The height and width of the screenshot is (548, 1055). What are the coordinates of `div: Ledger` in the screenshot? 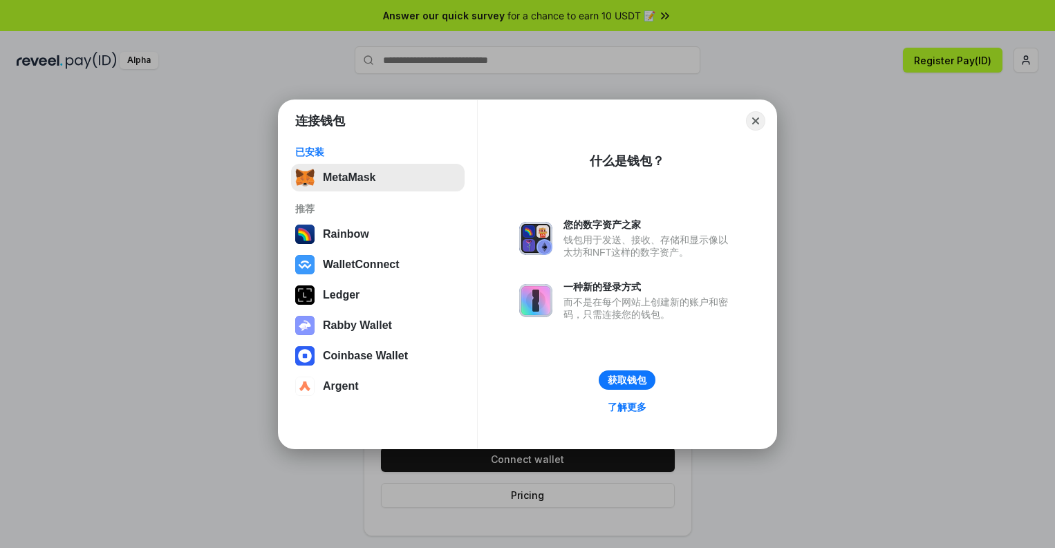 It's located at (341, 295).